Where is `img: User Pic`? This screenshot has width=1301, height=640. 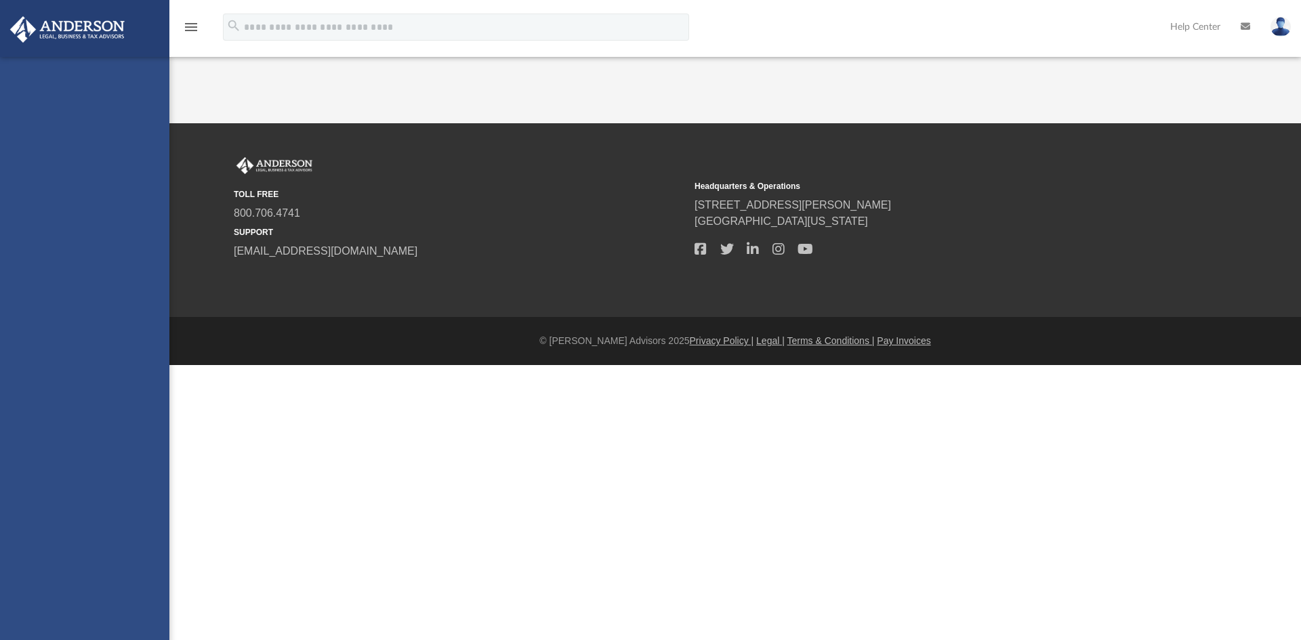 img: User Pic is located at coordinates (1281, 26).